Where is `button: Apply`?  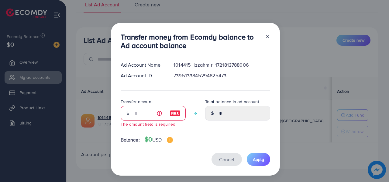 button: Apply is located at coordinates (258, 159).